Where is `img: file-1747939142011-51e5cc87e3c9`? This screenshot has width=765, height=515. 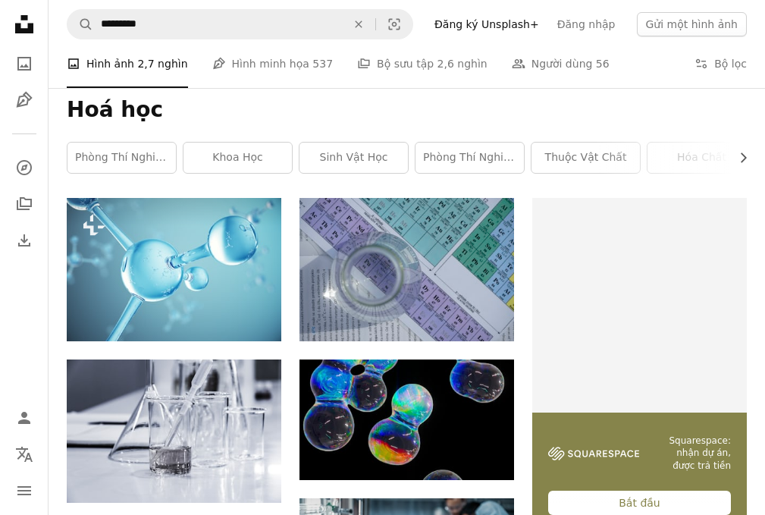
img: file-1747939142011-51e5cc87e3c9 is located at coordinates (594, 454).